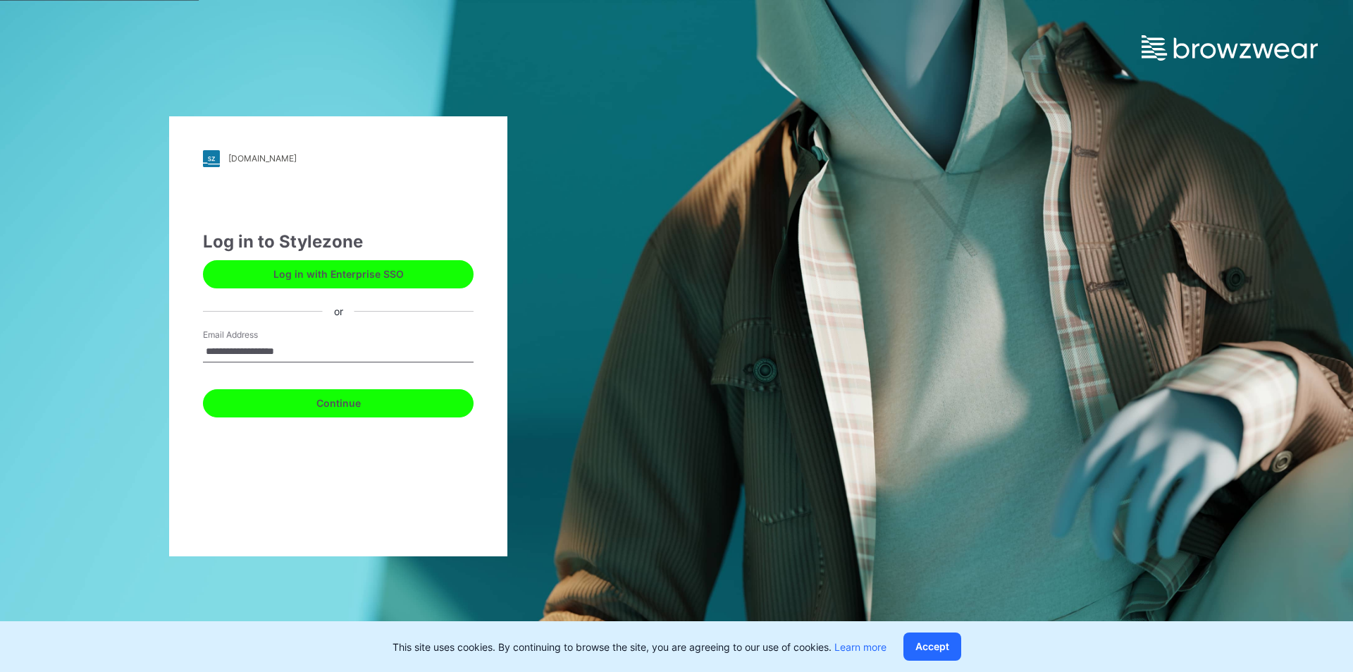  What do you see at coordinates (639, 646) in the screenshot?
I see `p: This site uses cookies. By continuing to browse the site, you are agreeing to our use of cookies.` at bounding box center [639, 646].